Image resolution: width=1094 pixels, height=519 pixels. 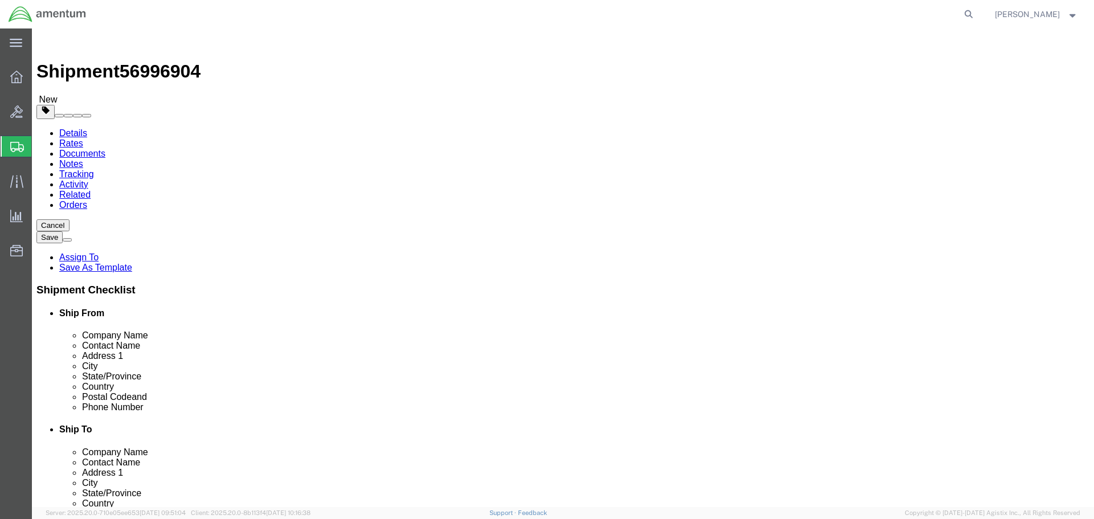 I want to click on span: Ernesto Garcia, so click(x=1027, y=14).